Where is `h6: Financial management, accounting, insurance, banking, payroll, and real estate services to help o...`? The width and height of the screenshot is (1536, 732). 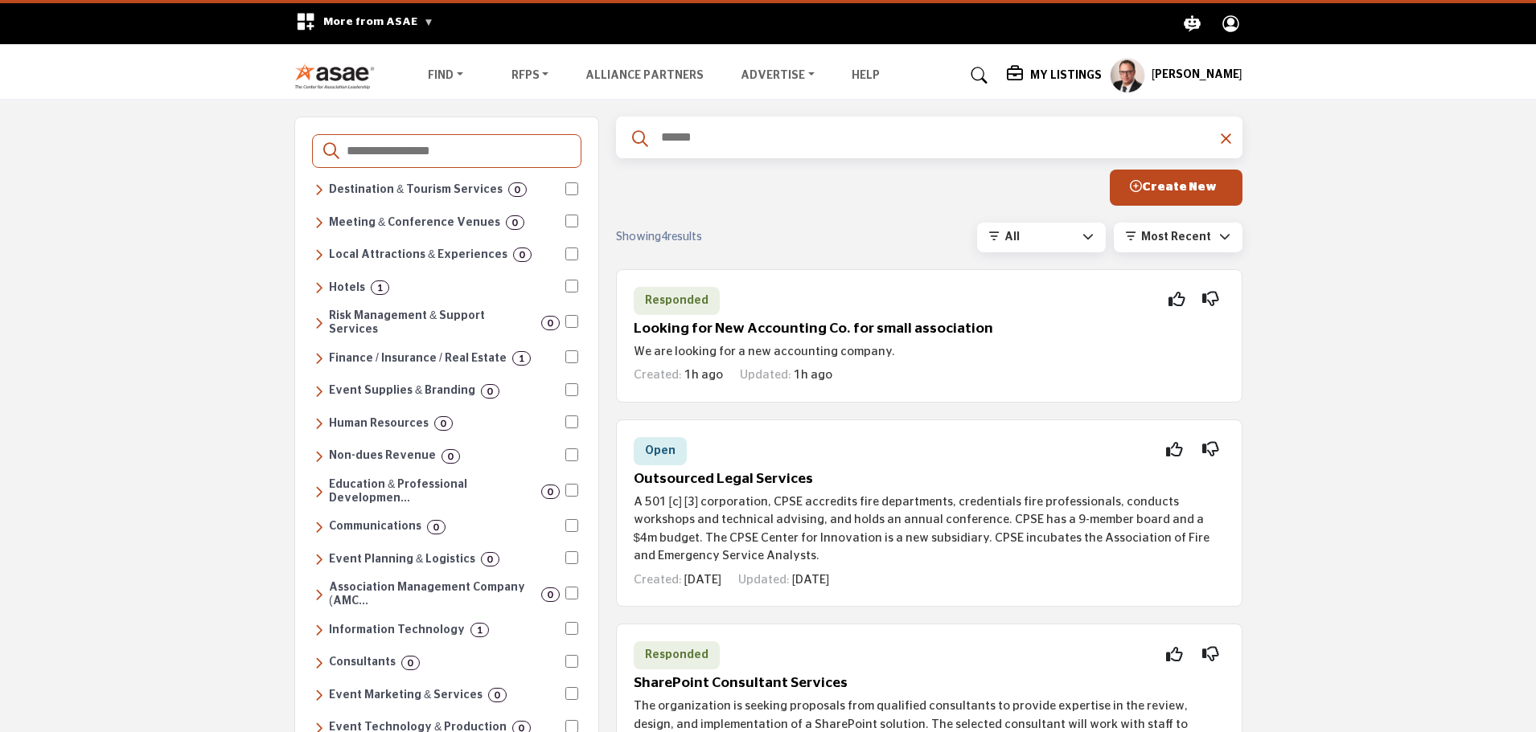
h6: Financial management, accounting, insurance, banking, payroll, and real estate services to help o... is located at coordinates (417, 359).